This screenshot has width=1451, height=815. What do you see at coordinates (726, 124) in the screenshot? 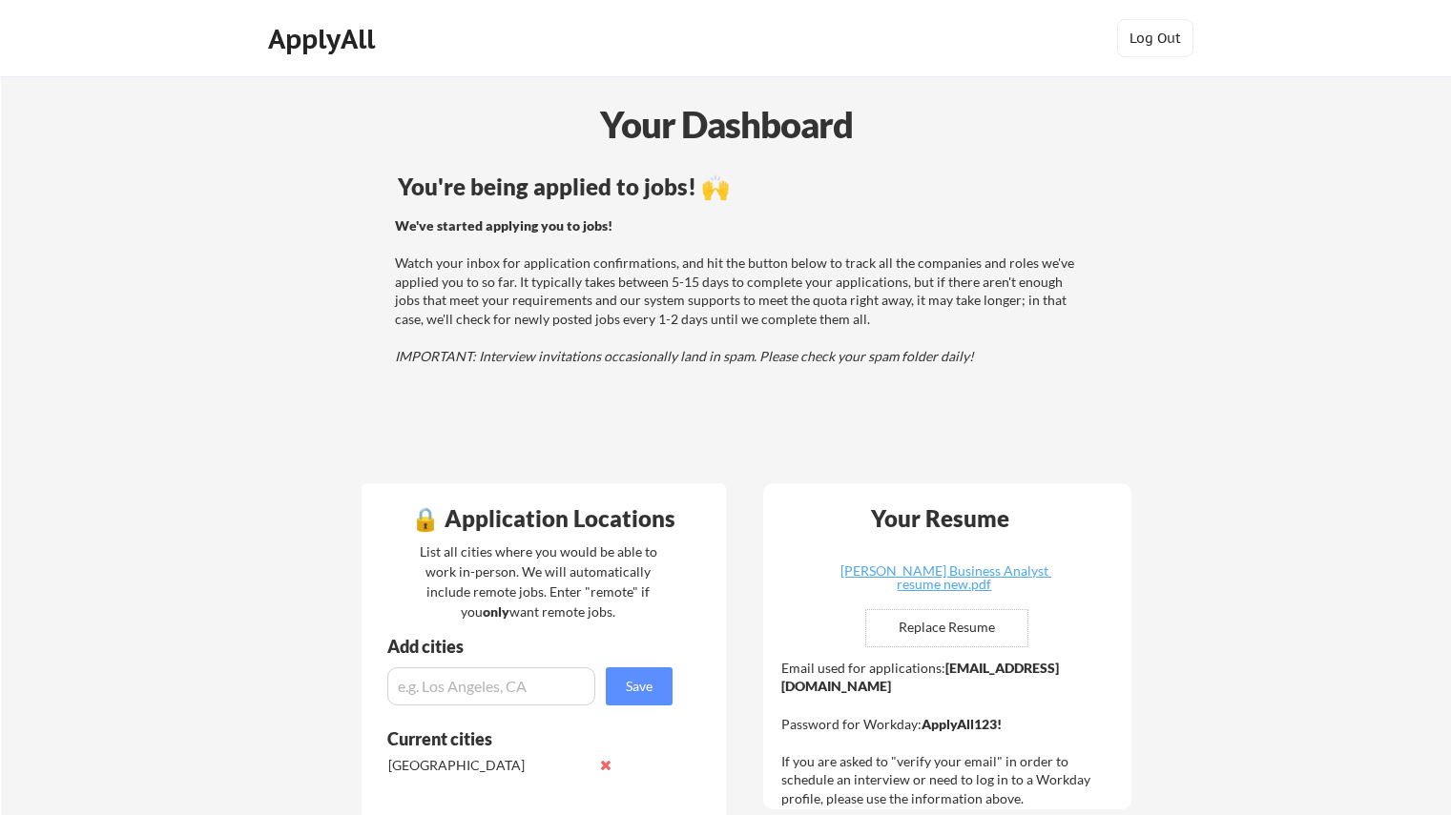
I see `div: Your Dashboard` at bounding box center [726, 124].